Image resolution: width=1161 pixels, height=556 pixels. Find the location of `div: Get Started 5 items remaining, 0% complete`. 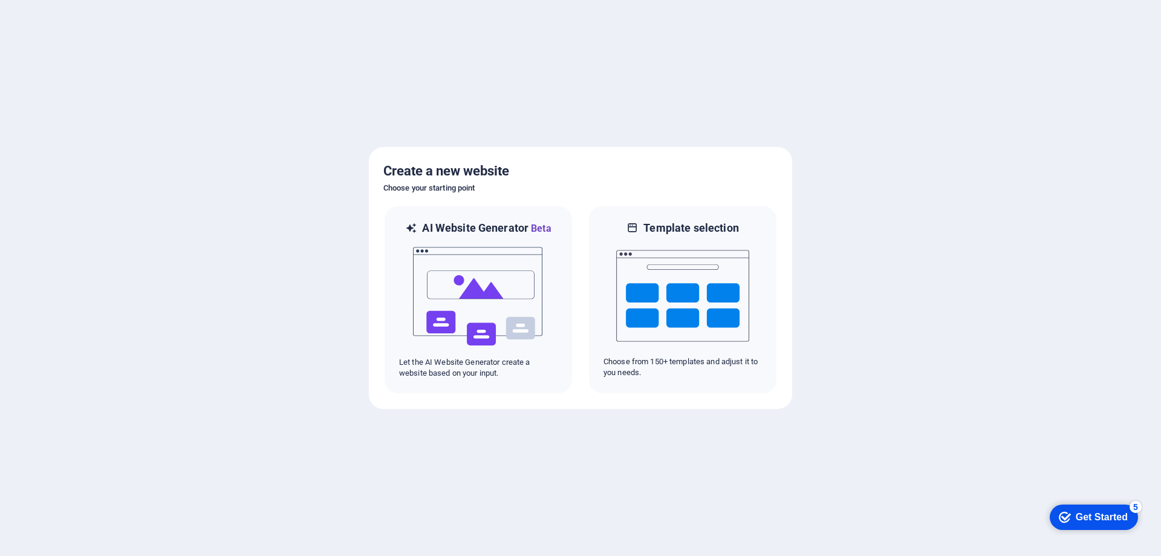

div: Get Started 5 items remaining, 0% complete is located at coordinates (51, 19).